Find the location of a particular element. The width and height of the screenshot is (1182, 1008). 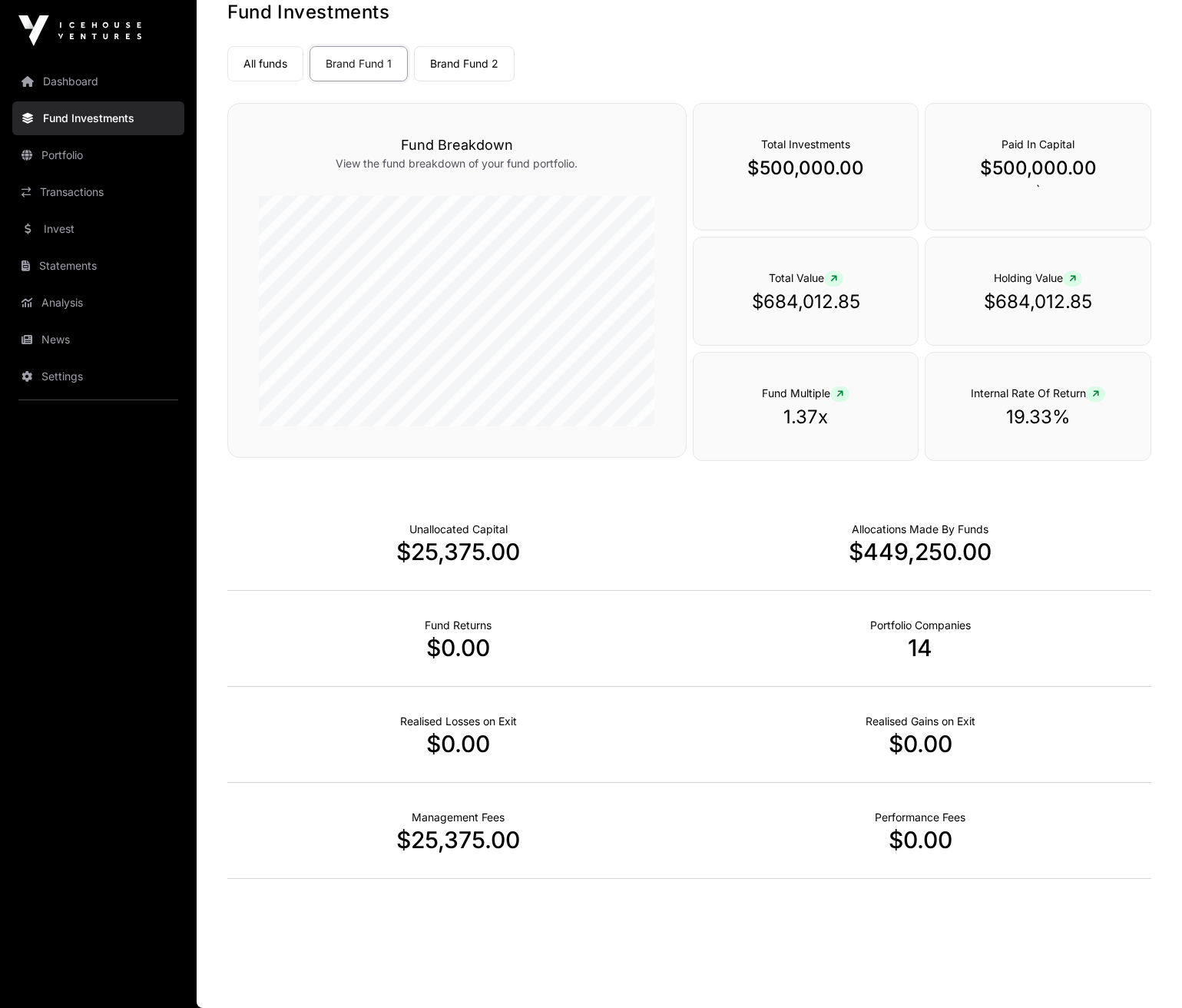

h3: Fund Breakdown is located at coordinates (457, 145).